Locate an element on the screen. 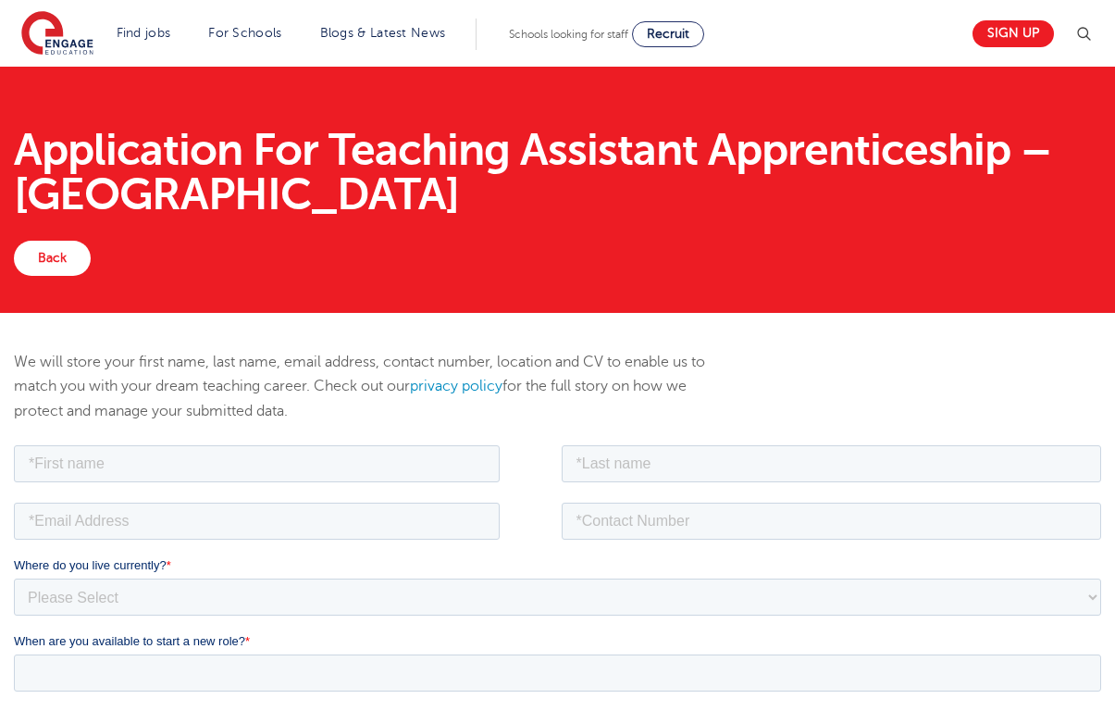  input: *Contact Number is located at coordinates (818, 80).